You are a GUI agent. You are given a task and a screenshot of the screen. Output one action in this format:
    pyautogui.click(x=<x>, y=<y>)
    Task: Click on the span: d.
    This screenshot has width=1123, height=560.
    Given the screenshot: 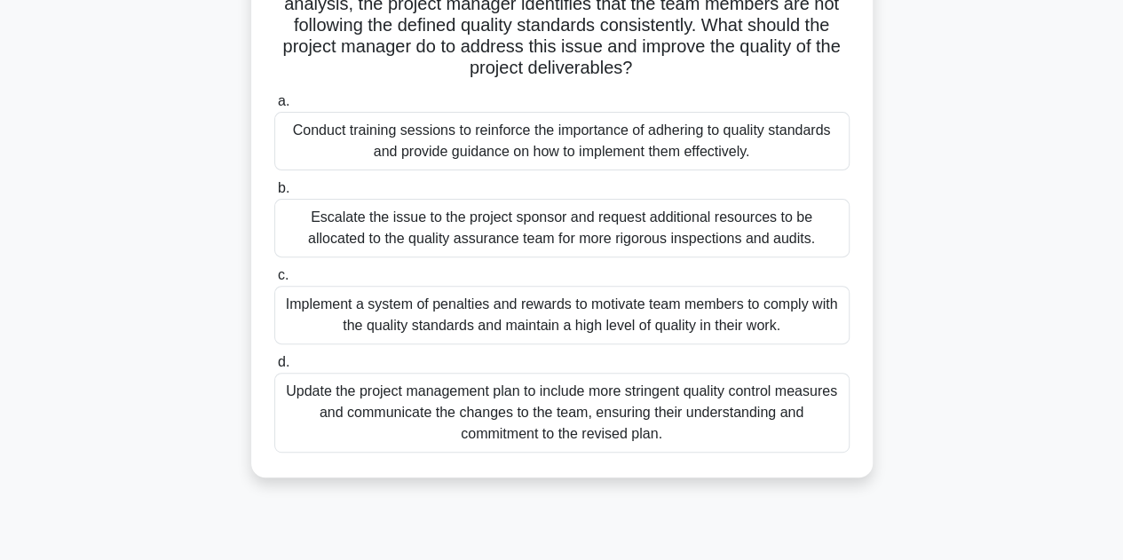 What is the action you would take?
    pyautogui.click(x=283, y=361)
    